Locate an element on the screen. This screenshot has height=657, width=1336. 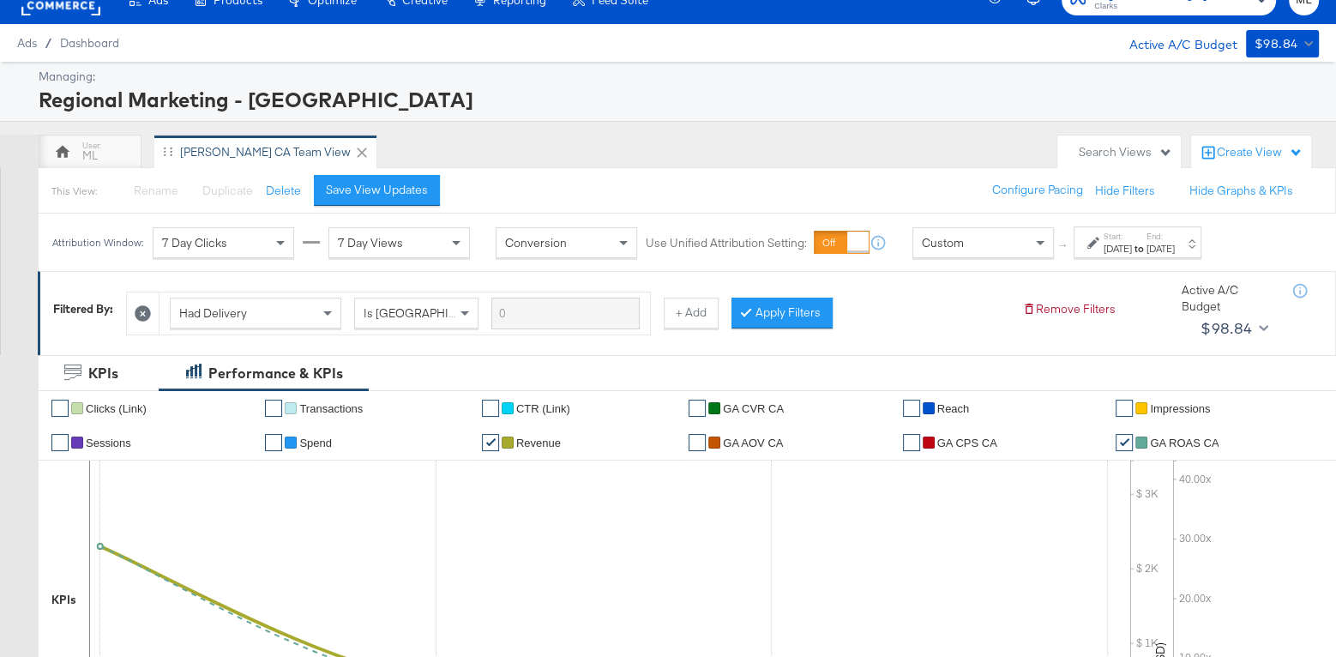
span: Rename is located at coordinates (156, 190).